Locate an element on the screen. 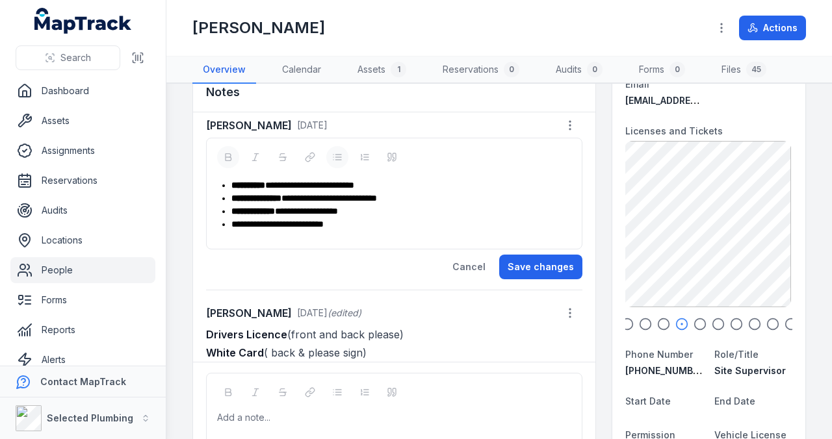 The width and height of the screenshot is (832, 439). time: 8/29/2025, 2:11:00 PM is located at coordinates (312, 313).